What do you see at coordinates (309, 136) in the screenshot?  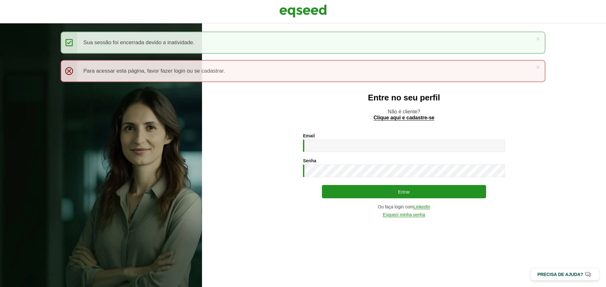 I see `label: Email` at bounding box center [309, 136].